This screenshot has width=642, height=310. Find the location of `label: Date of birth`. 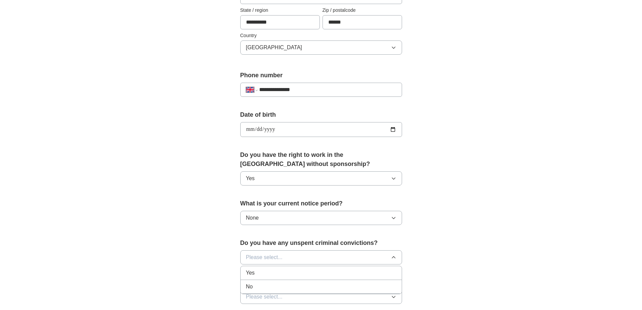

label: Date of birth is located at coordinates (321, 115).